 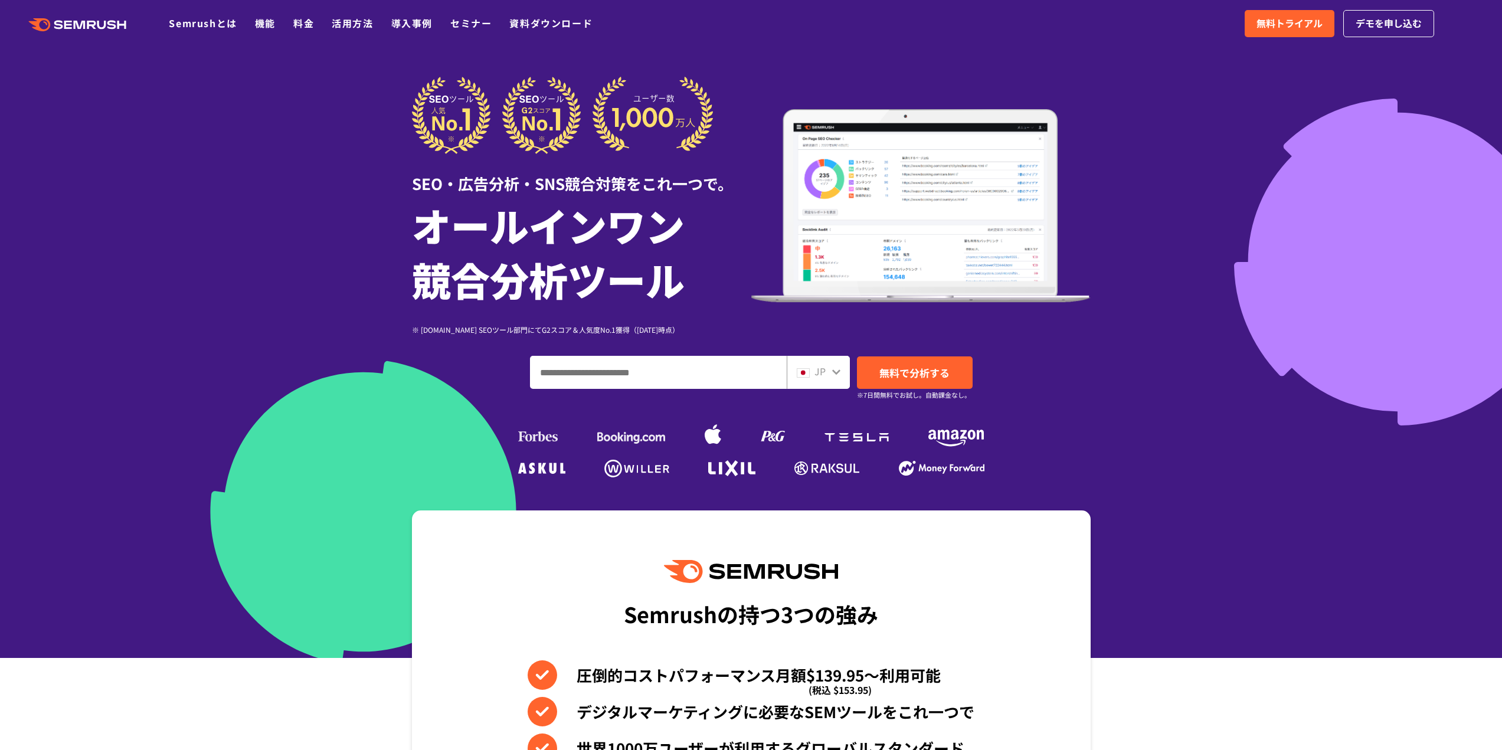 What do you see at coordinates (751, 712) in the screenshot?
I see `li: デジタルマーケティングに必要なSEMツールをこれ一つで` at bounding box center [751, 712].